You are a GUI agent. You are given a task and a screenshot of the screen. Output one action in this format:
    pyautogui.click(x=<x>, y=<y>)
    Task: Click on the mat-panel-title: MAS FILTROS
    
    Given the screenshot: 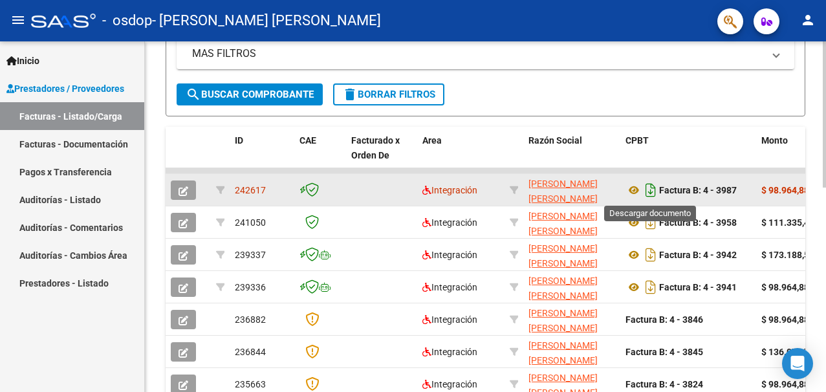 What is the action you would take?
    pyautogui.click(x=477, y=54)
    